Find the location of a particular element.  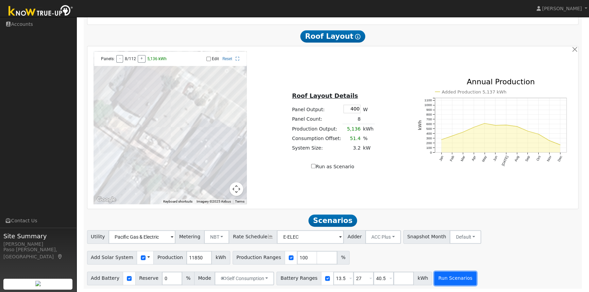

text: 1100 is located at coordinates (427, 100).